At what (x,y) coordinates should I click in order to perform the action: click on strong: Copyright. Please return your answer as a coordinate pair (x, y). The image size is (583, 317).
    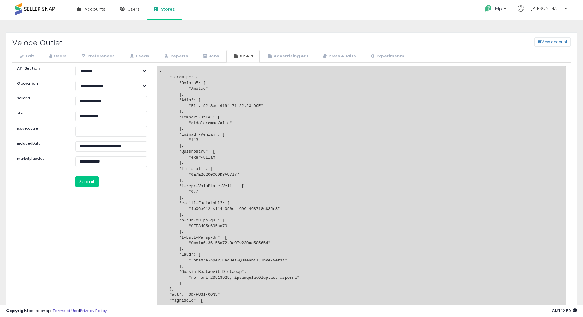
    Looking at the image, I should click on (17, 311).